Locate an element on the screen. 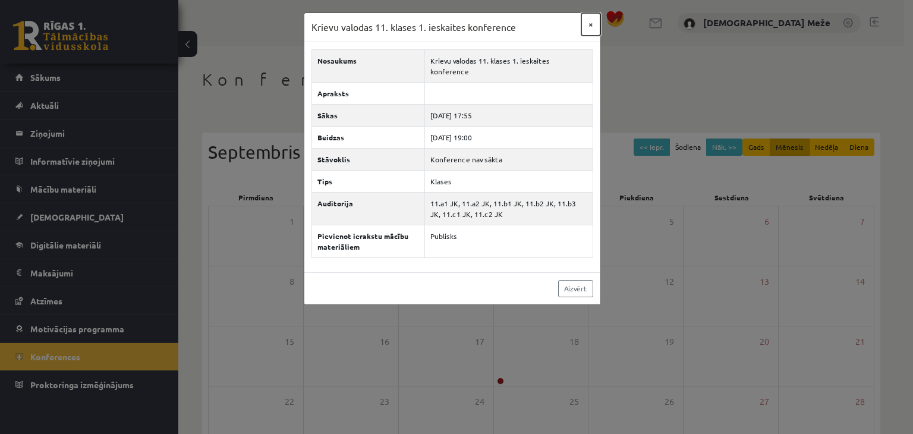  h3: Krievu valodas 11. klases 1. ieskaites konference is located at coordinates (414, 27).